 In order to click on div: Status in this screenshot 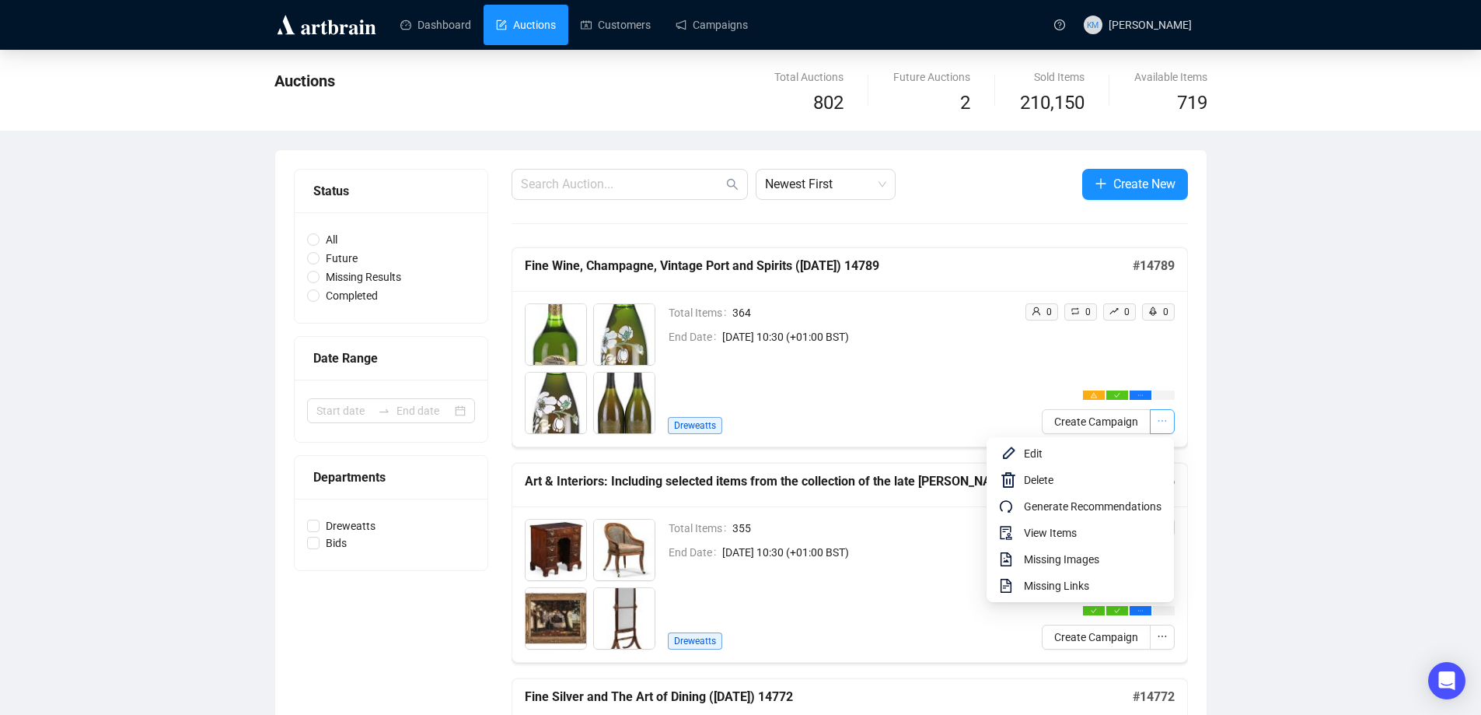, I will do `click(391, 191)`.